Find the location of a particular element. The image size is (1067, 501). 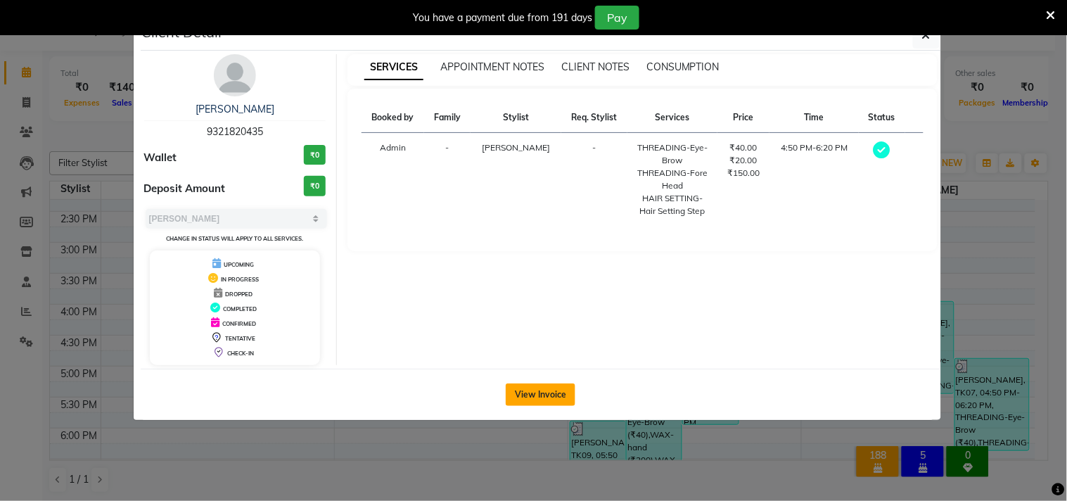

span: 9321820435 is located at coordinates (235, 132).